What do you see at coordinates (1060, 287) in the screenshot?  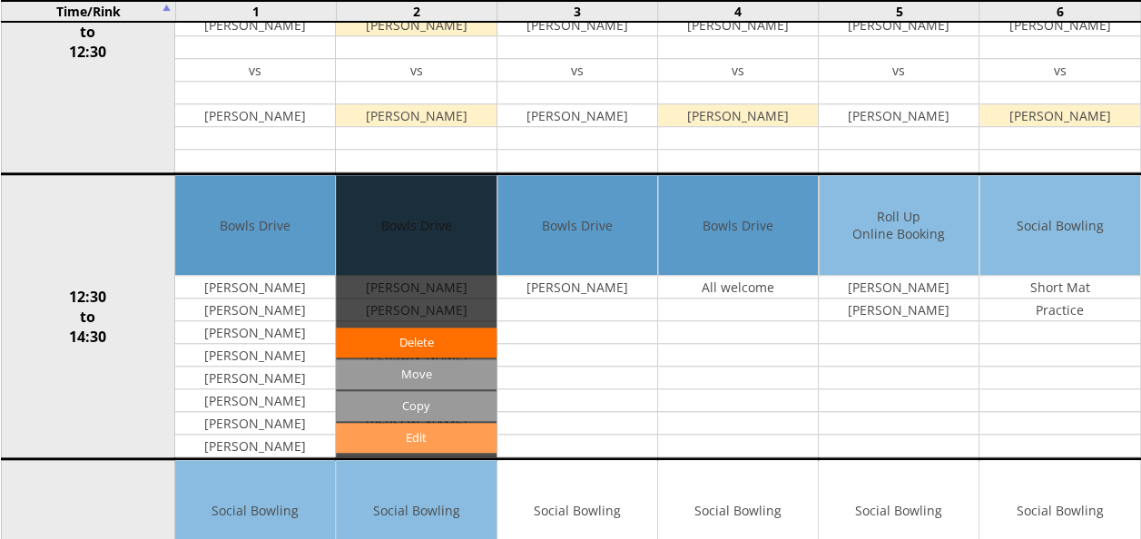 I see `td: Short Mat` at bounding box center [1060, 287].